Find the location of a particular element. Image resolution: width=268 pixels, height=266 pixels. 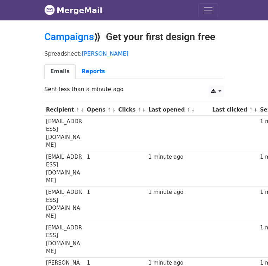

th: Last opened is located at coordinates (179, 110).